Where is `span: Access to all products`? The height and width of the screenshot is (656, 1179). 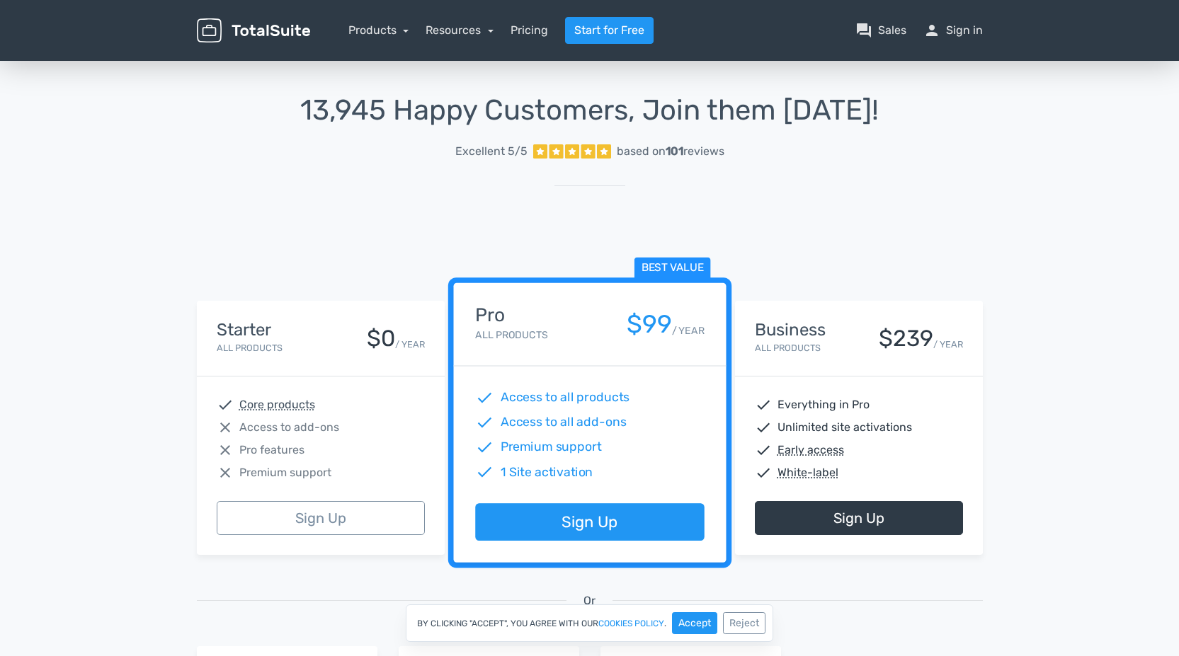
span: Access to all products is located at coordinates (564, 398).